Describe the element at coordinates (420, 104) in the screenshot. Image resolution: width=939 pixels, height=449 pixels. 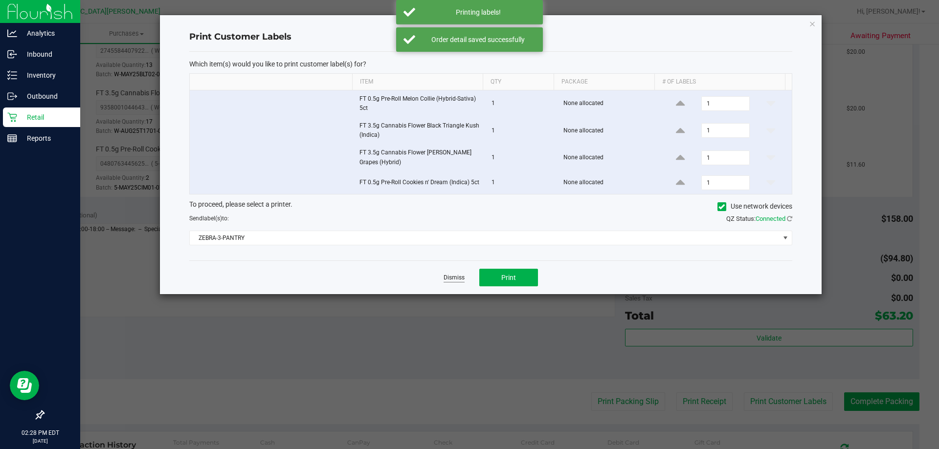
I see `td: FT 0.5g Pre-Roll Melon Collie (Hybrid-Sativa) 5ct` at that location.